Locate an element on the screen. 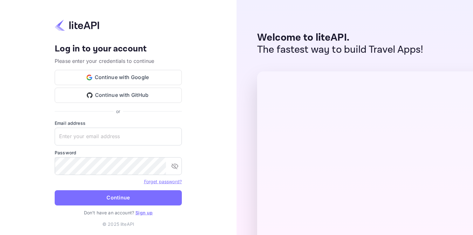  a: Forget password? is located at coordinates (163, 181).